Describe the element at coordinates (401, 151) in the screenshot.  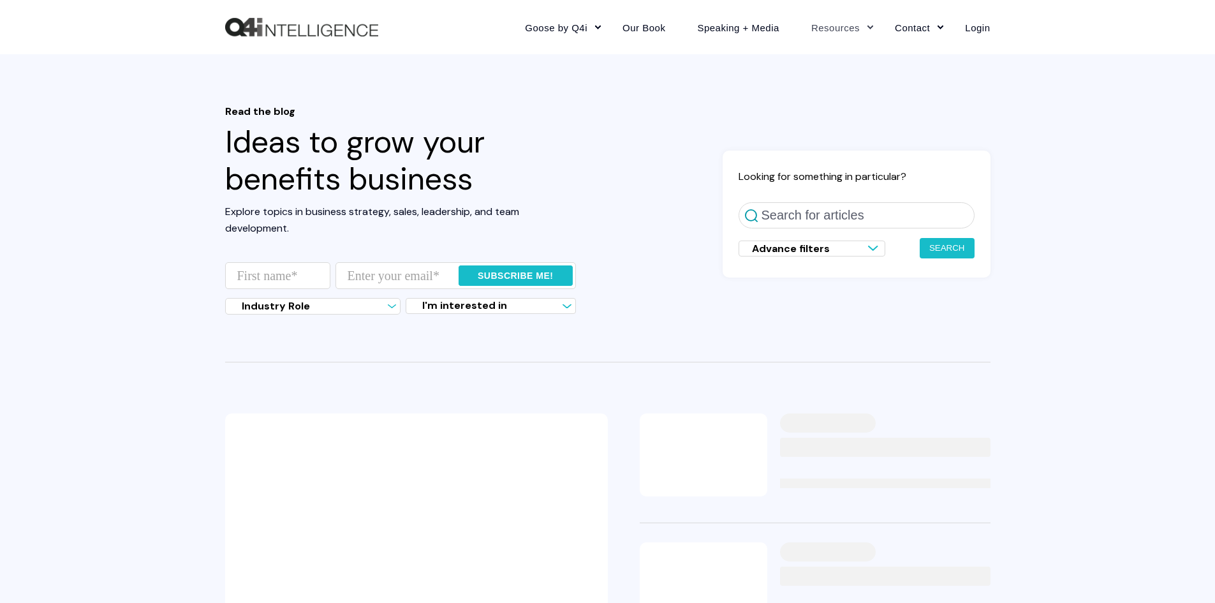
I see `h1: Ideas to grow your benefits business` at that location.